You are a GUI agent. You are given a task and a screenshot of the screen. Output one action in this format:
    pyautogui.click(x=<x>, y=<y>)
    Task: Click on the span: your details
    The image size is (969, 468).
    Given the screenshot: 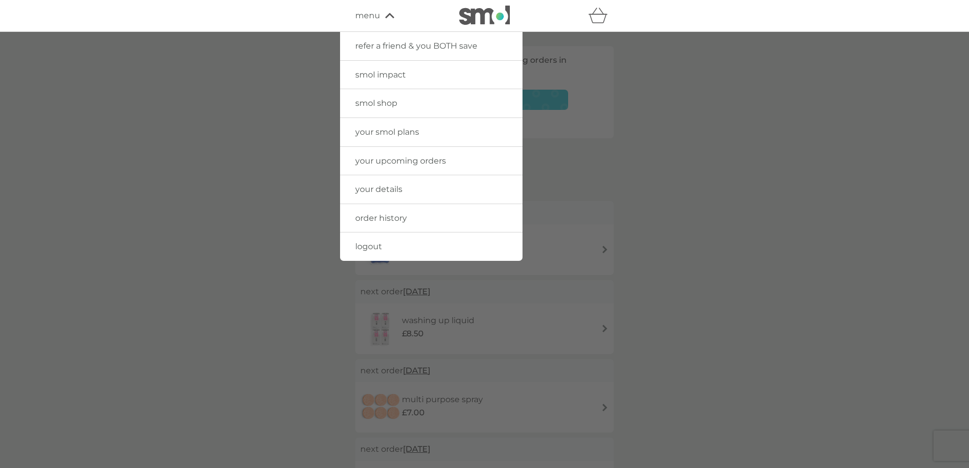 What is the action you would take?
    pyautogui.click(x=379, y=189)
    